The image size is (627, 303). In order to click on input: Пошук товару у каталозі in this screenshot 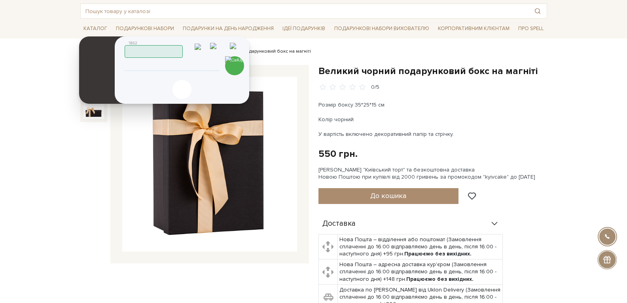, I will do `click(305, 11)`.